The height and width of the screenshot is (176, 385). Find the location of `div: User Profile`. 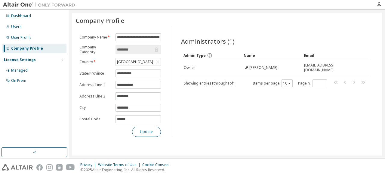

div: User Profile is located at coordinates (21, 38).